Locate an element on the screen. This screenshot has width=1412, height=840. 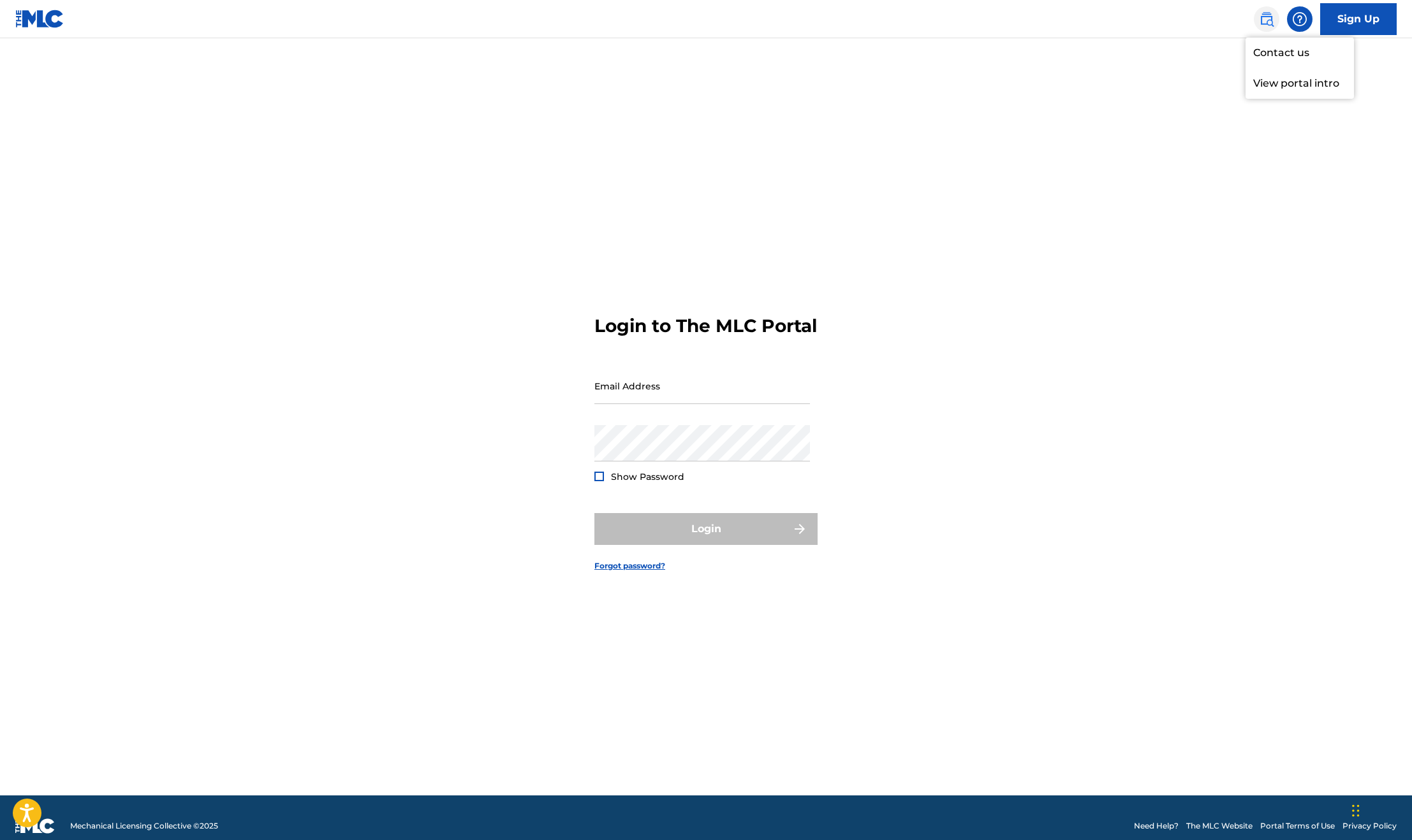
a: Portal Terms of Use is located at coordinates (1297, 826).